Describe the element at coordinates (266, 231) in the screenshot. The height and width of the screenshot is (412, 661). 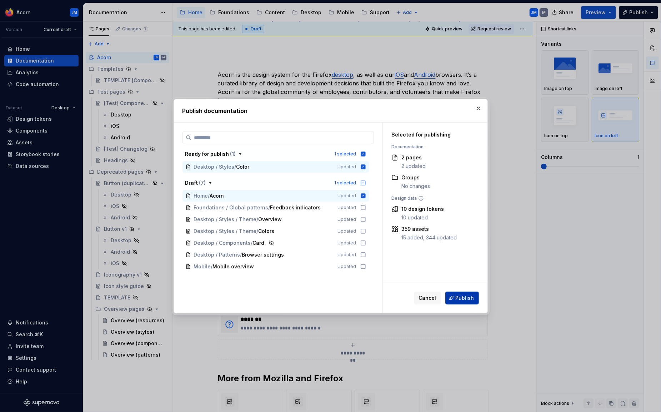
I see `span: Colors` at that location.